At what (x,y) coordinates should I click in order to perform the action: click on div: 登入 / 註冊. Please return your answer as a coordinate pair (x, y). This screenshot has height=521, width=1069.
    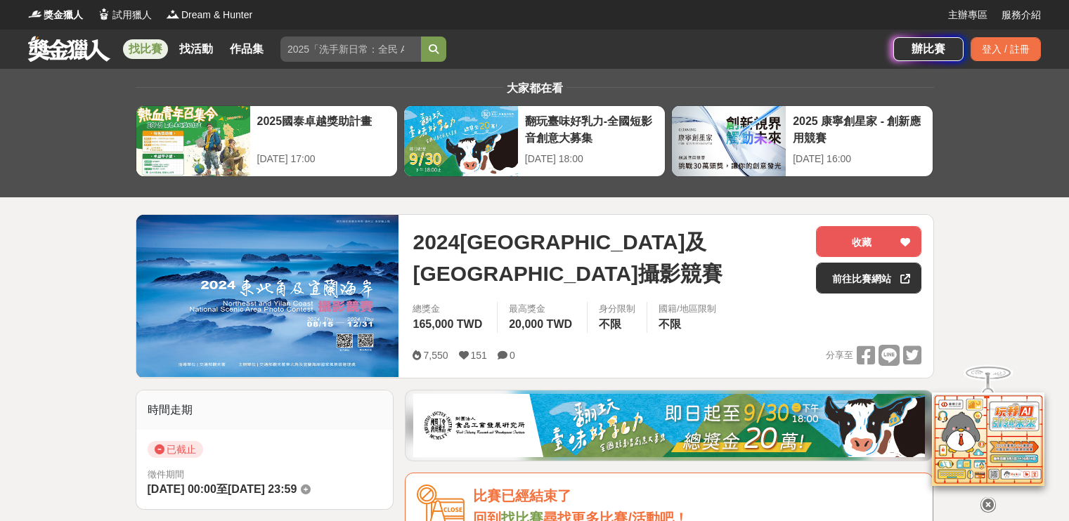
    Looking at the image, I should click on (1006, 49).